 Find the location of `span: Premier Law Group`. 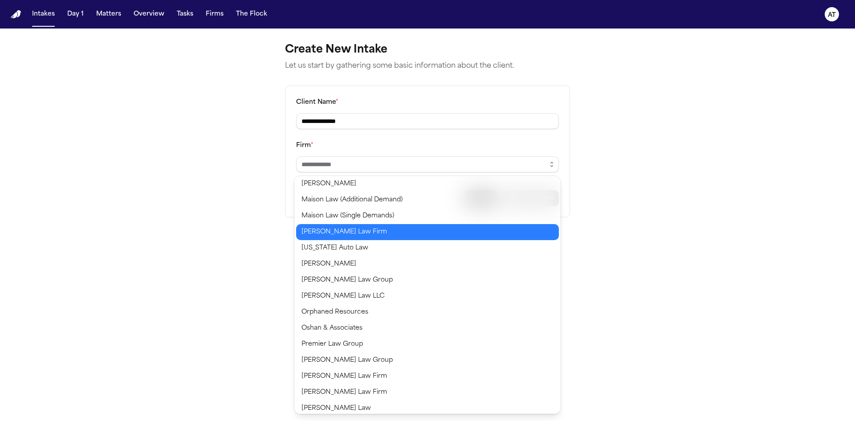

span: Premier Law Group is located at coordinates (332, 344).